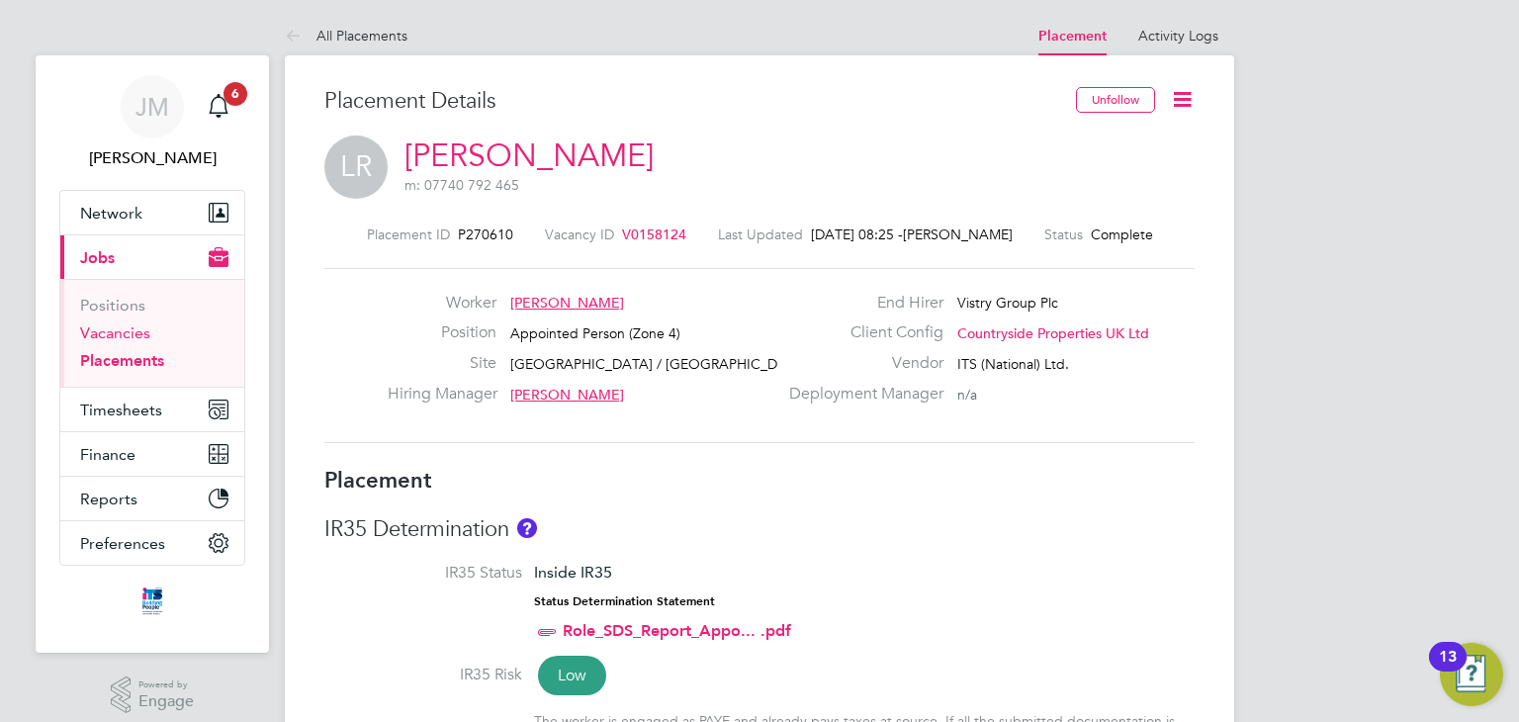  Describe the element at coordinates (967, 395) in the screenshot. I see `span: n/a` at that location.